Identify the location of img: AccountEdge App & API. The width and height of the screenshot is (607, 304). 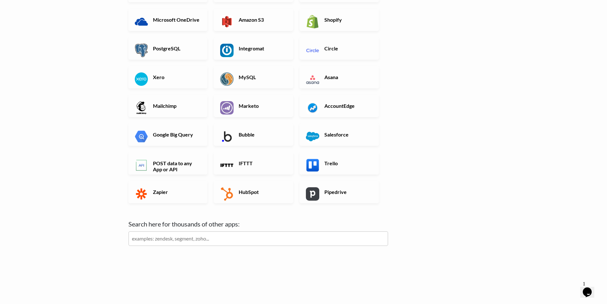
(313, 108).